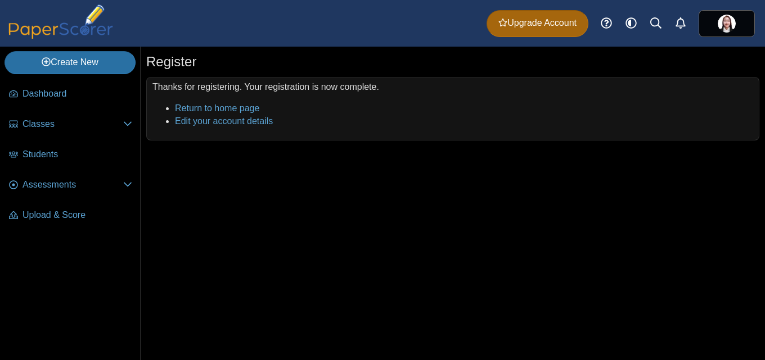  What do you see at coordinates (77, 155) in the screenshot?
I see `span: Students` at bounding box center [77, 155].